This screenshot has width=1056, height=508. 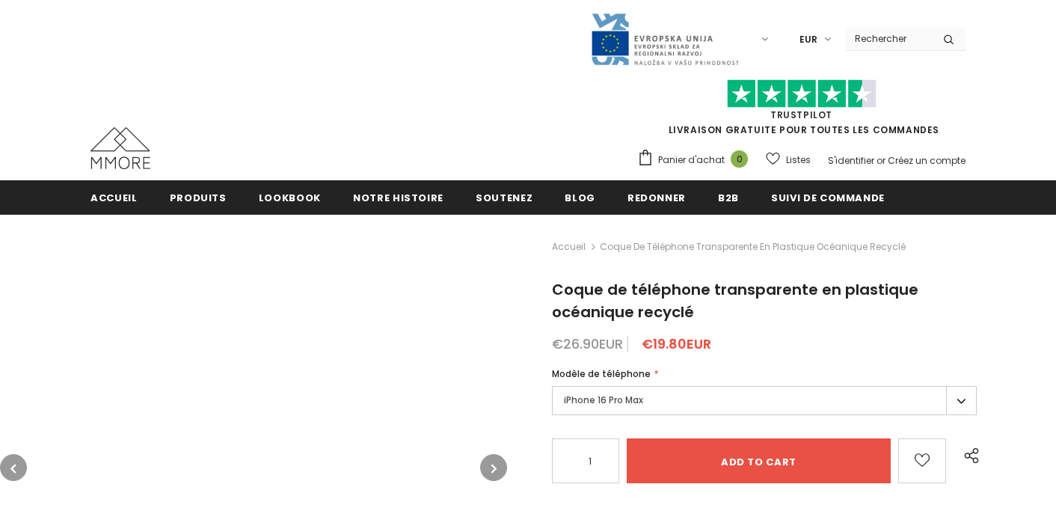 What do you see at coordinates (657, 197) in the screenshot?
I see `a: Redonner` at bounding box center [657, 197].